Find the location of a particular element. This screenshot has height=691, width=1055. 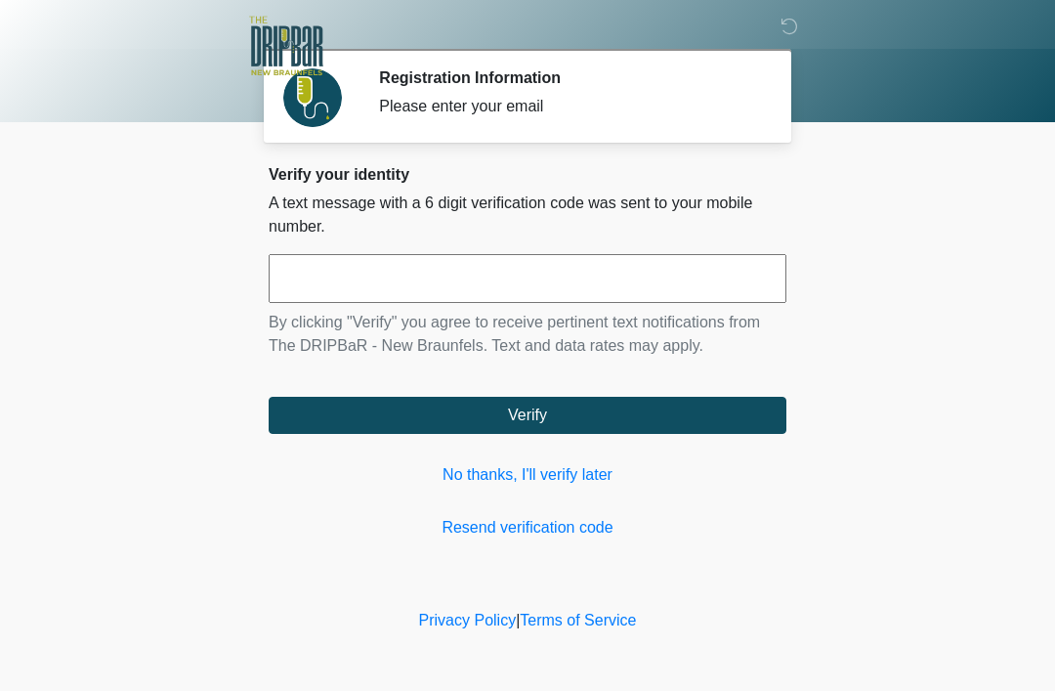

img: The DRIPBaR - New Braunfels Logo is located at coordinates (286, 46).